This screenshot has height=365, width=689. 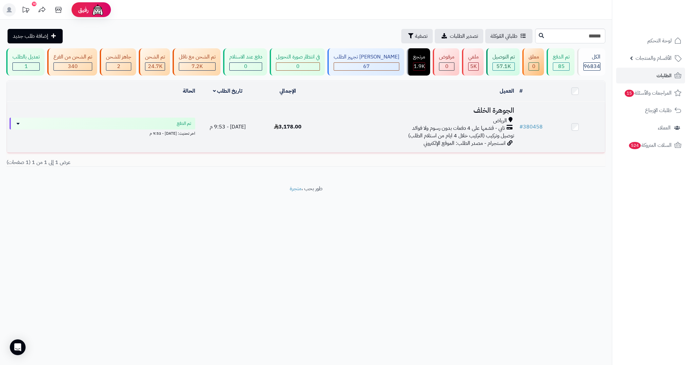 I want to click on div: 57083, so click(x=504, y=66).